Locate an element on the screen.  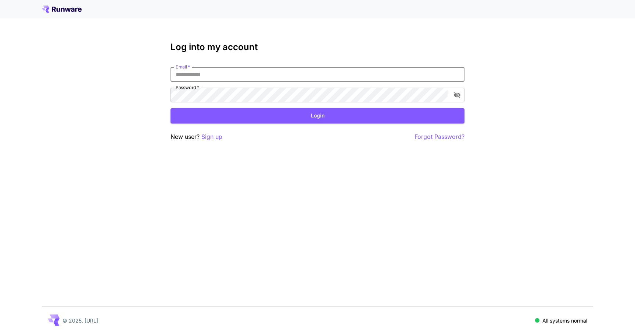
p: All systems normal is located at coordinates (565, 320).